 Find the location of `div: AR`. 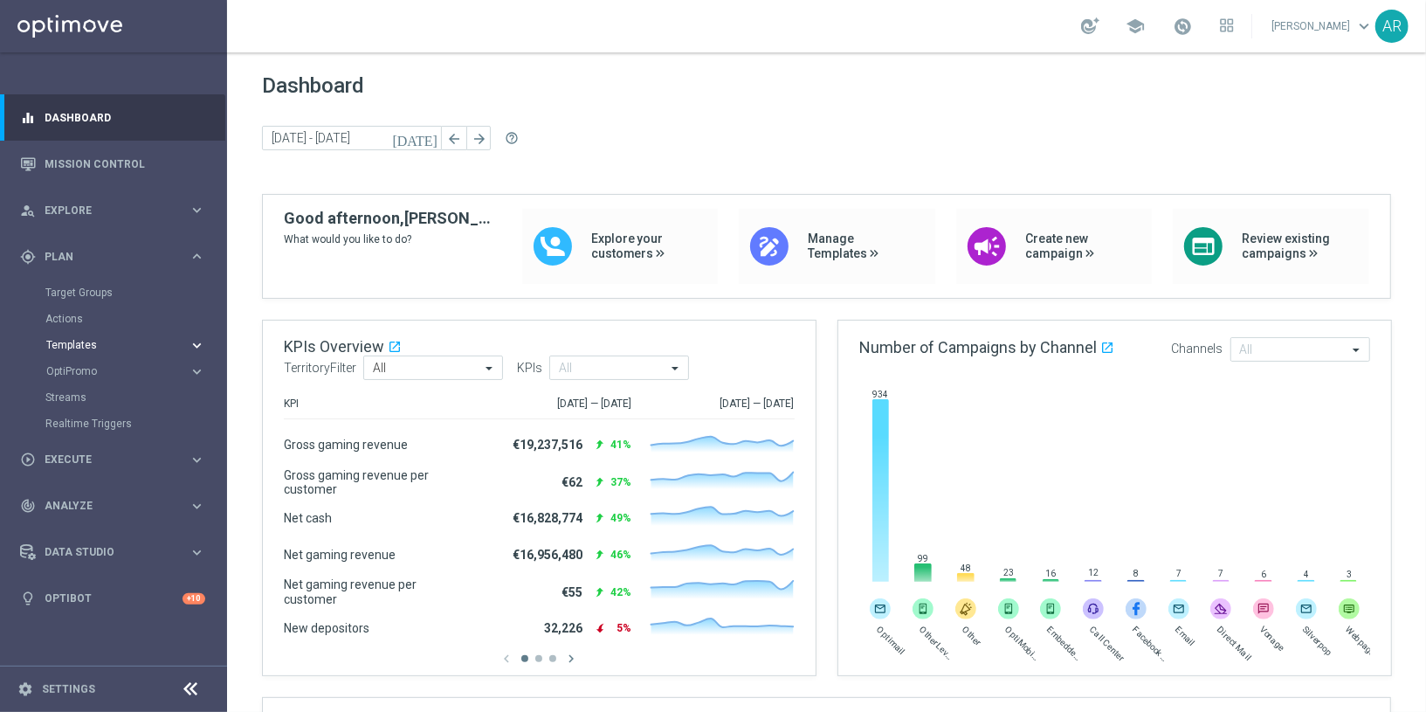

div: AR is located at coordinates (1392, 26).